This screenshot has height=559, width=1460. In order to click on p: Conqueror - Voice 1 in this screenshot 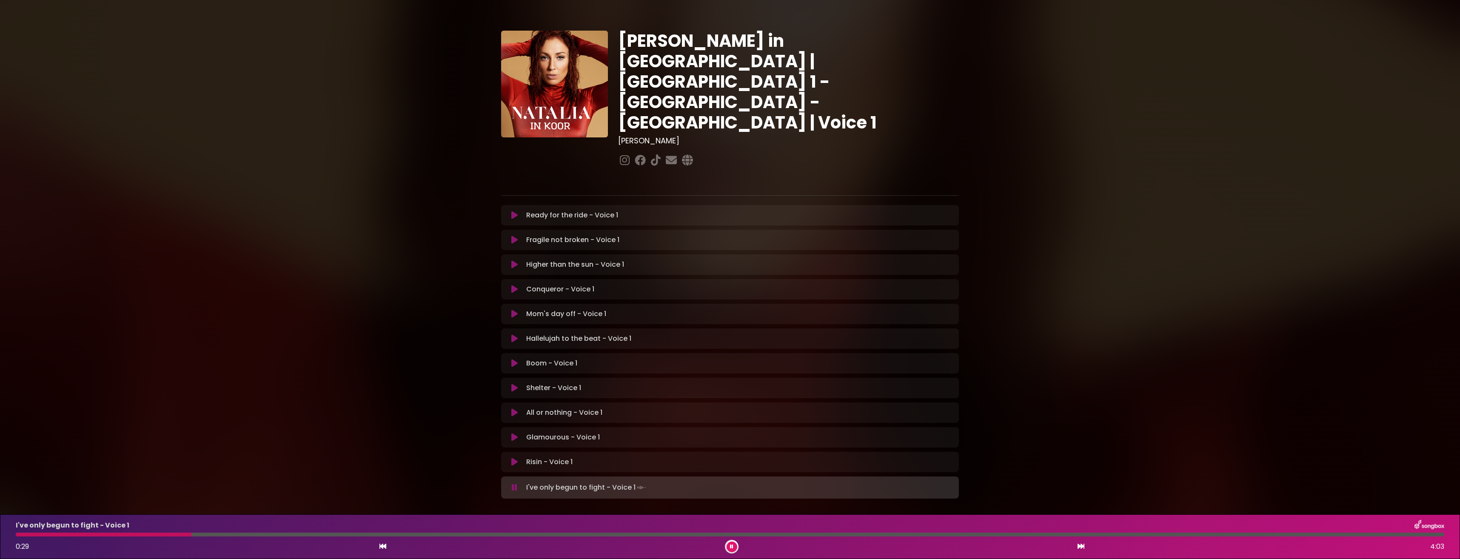, I will do `click(560, 289)`.